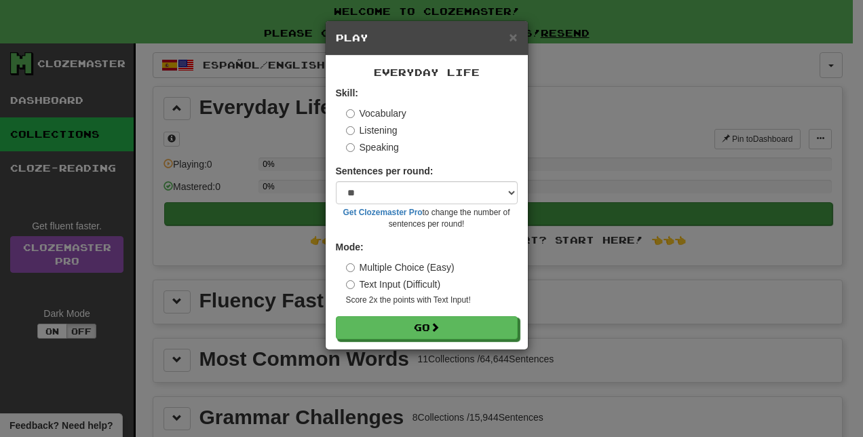 The width and height of the screenshot is (863, 437). Describe the element at coordinates (394, 284) in the screenshot. I see `label: Text Input (Difficult)` at that location.